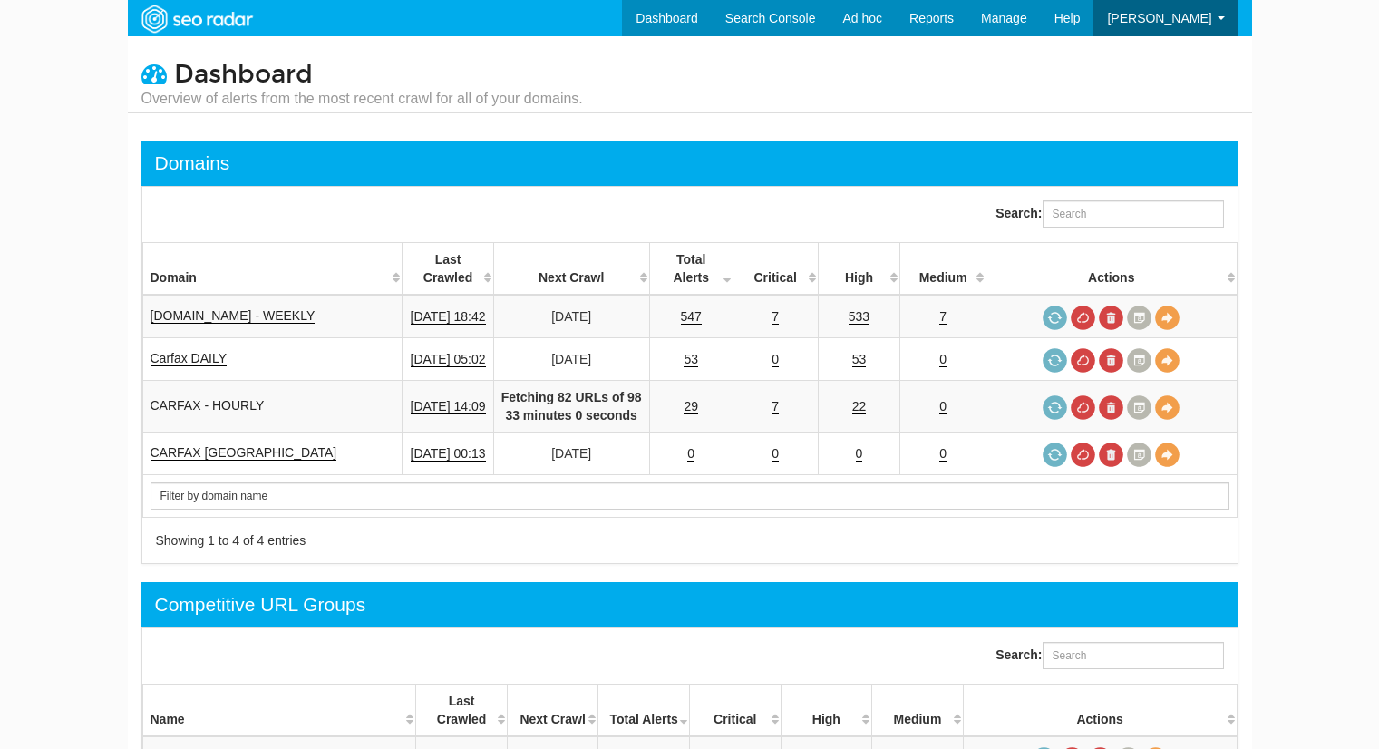  Describe the element at coordinates (931, 18) in the screenshot. I see `span: Reports` at that location.